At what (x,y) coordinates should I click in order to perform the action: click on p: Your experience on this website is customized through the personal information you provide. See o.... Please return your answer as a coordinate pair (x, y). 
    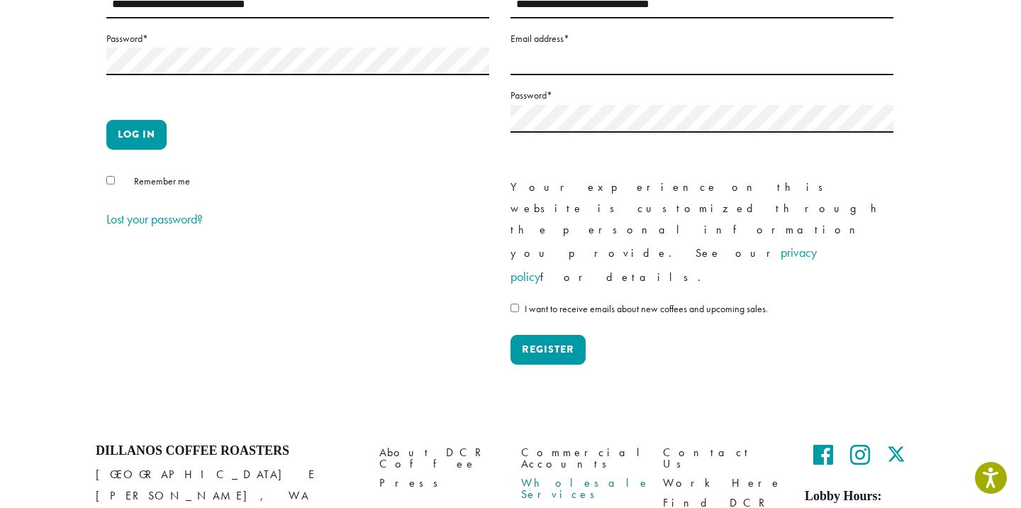
    Looking at the image, I should click on (702, 233).